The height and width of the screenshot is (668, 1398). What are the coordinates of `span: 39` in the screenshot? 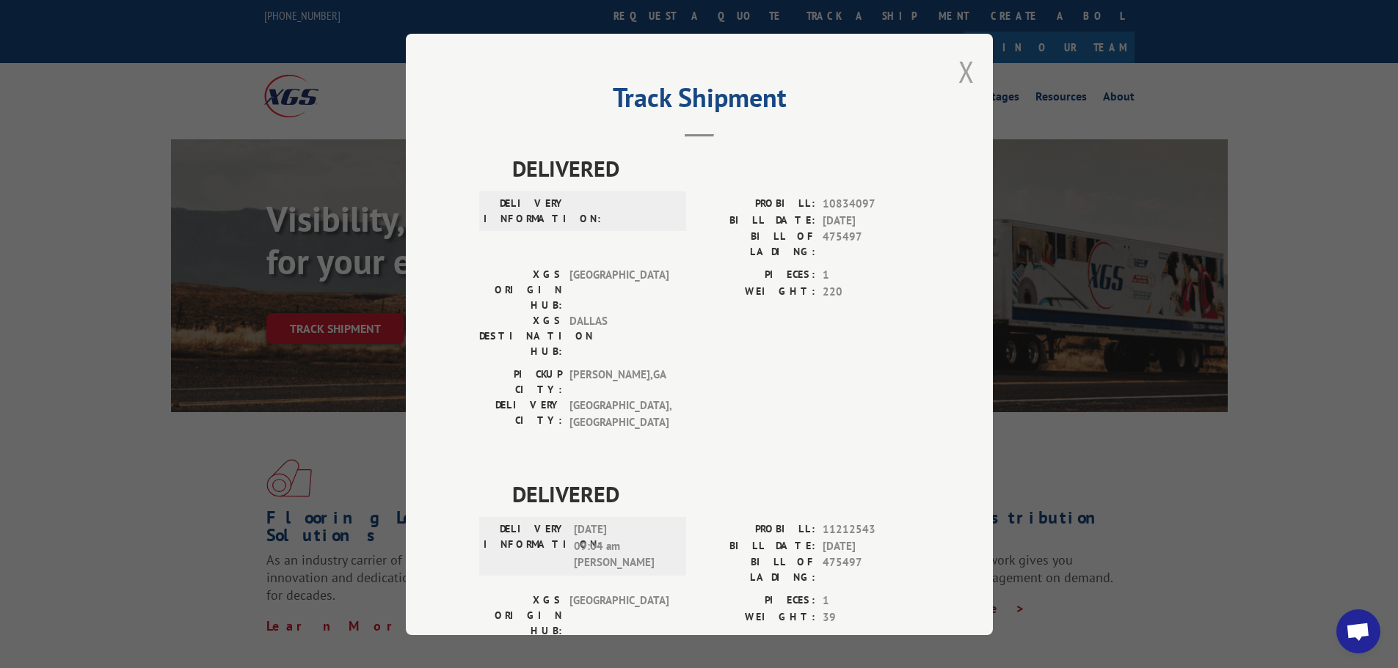 It's located at (871, 617).